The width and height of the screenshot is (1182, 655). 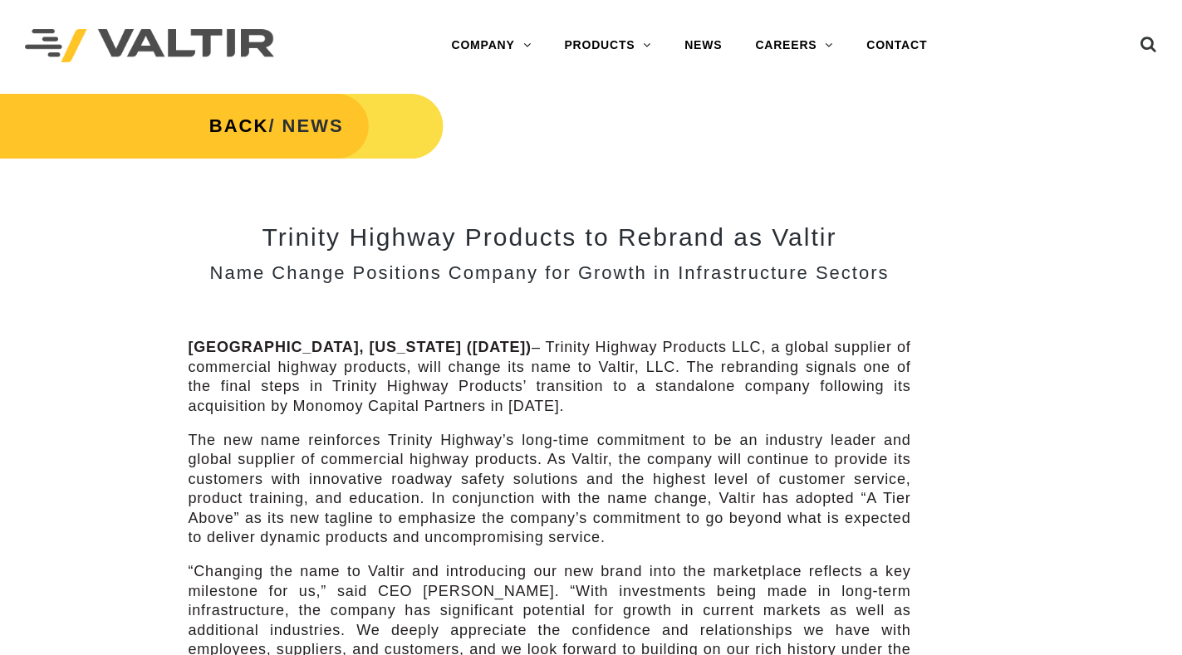 I want to click on p: – Trinity Highway Products LLC, a global supplier of commercial highway products, will change its..., so click(x=550, y=377).